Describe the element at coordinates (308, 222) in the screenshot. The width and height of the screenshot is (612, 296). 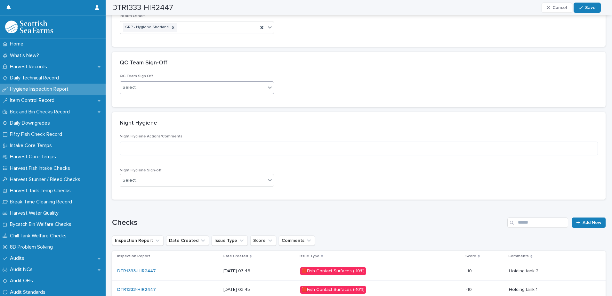
I see `h1: Checks` at that location.